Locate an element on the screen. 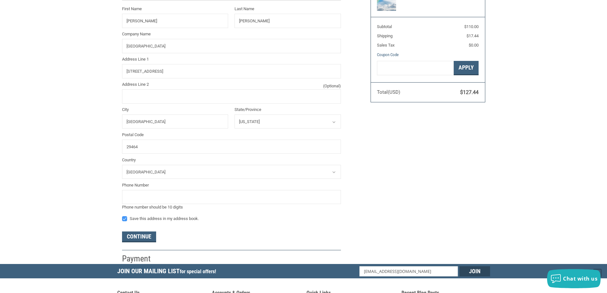 The height and width of the screenshot is (293, 607). div: Phone number should be 10 digits is located at coordinates (231, 207).